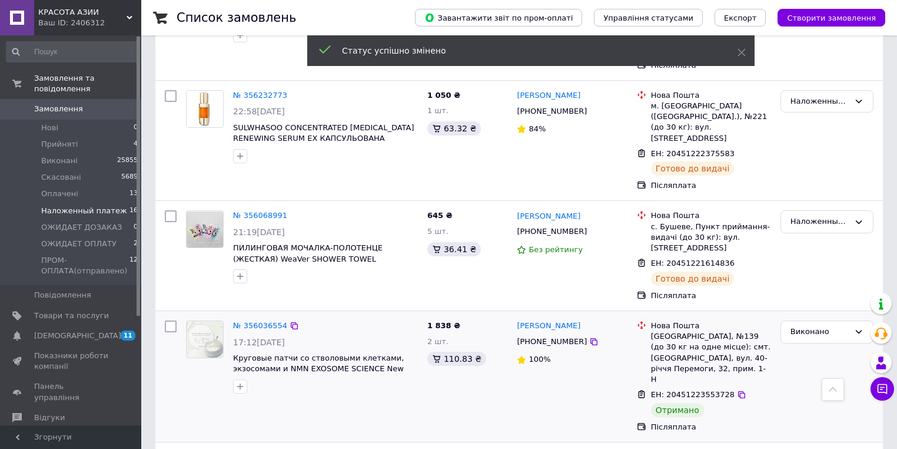  I want to click on span: 1 шт., so click(438, 110).